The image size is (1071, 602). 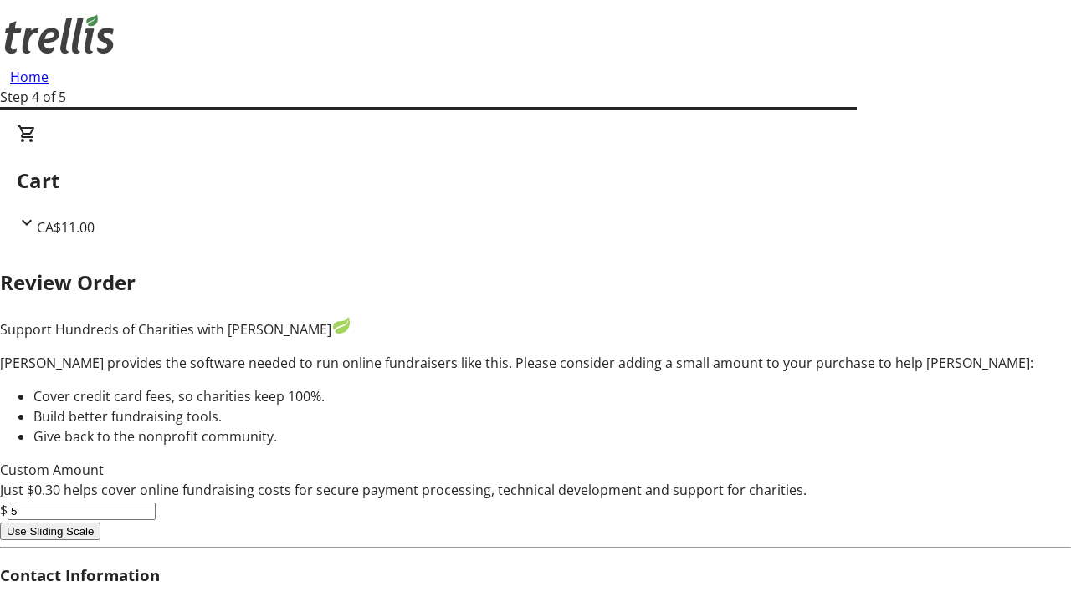 I want to click on li: Build better fundraising tools., so click(x=552, y=417).